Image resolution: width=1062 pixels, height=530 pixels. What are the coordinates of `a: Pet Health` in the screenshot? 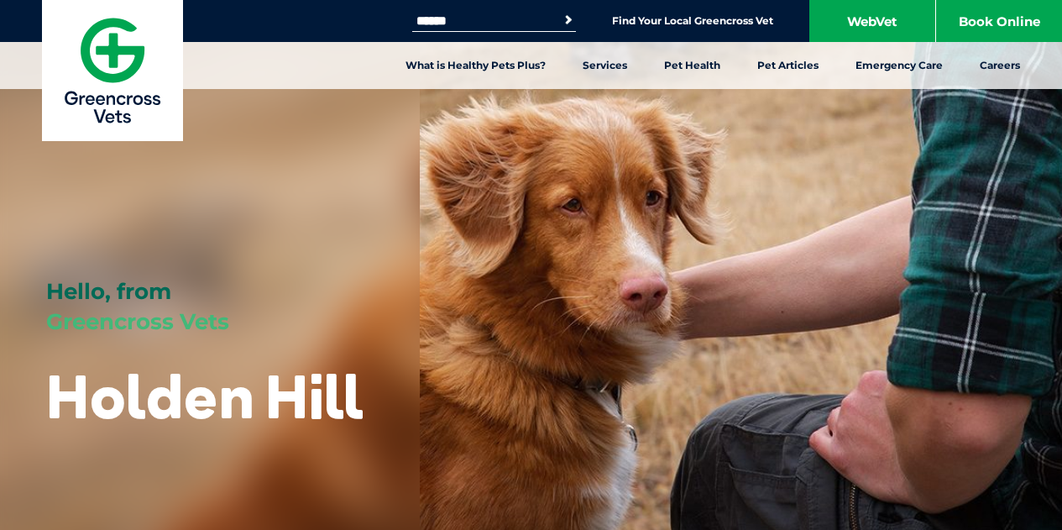 It's located at (692, 65).